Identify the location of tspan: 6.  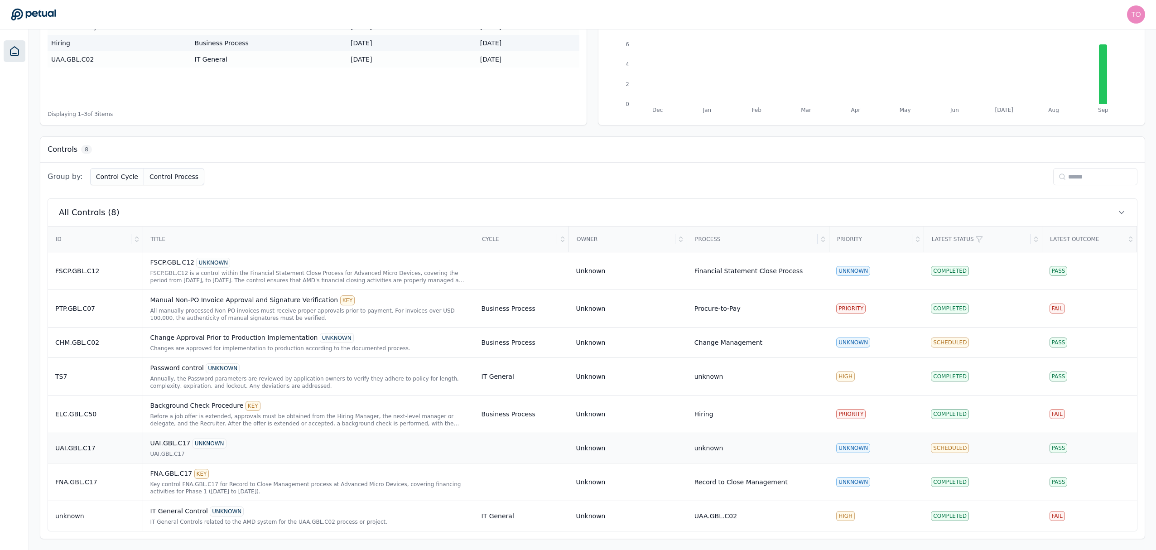
(627, 44).